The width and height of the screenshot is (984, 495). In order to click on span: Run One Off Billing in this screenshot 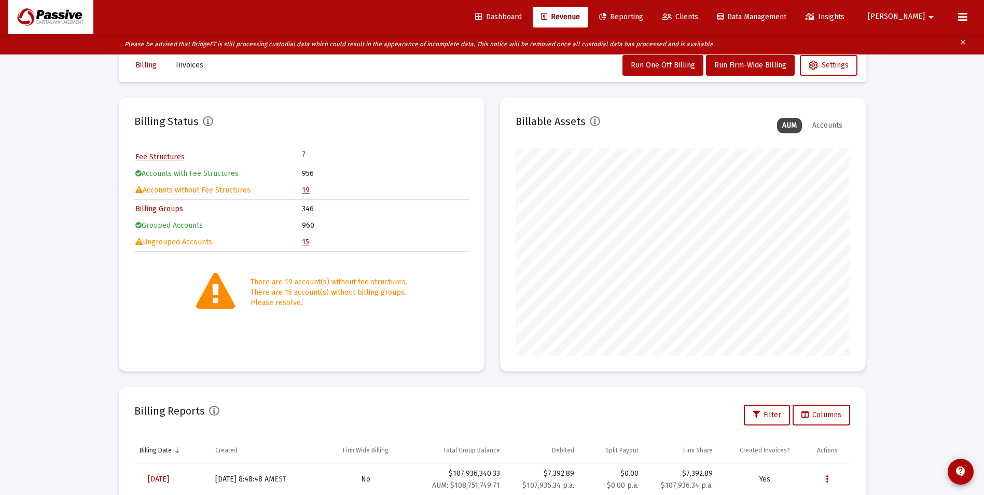, I will do `click(663, 65)`.